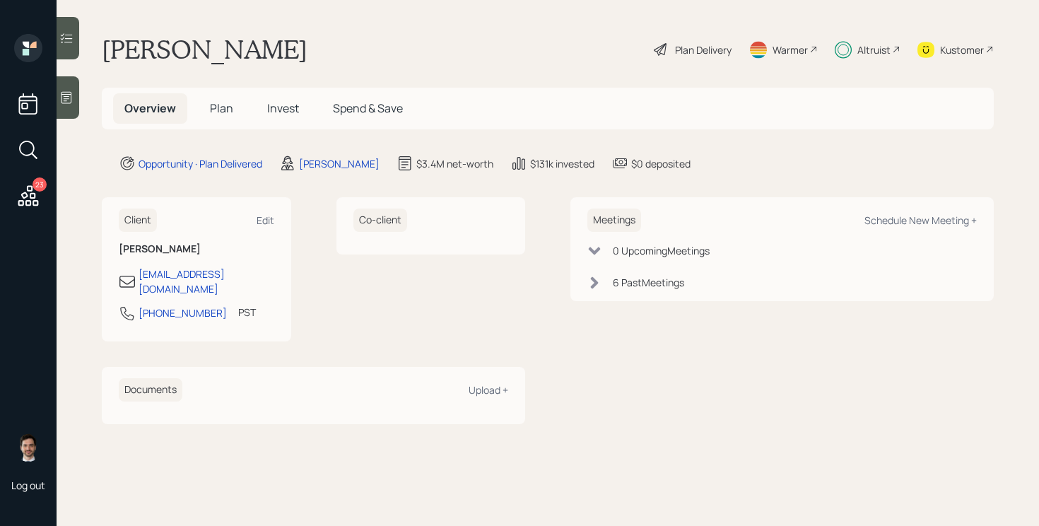 This screenshot has width=1039, height=526. I want to click on div: Plan Delivery, so click(703, 49).